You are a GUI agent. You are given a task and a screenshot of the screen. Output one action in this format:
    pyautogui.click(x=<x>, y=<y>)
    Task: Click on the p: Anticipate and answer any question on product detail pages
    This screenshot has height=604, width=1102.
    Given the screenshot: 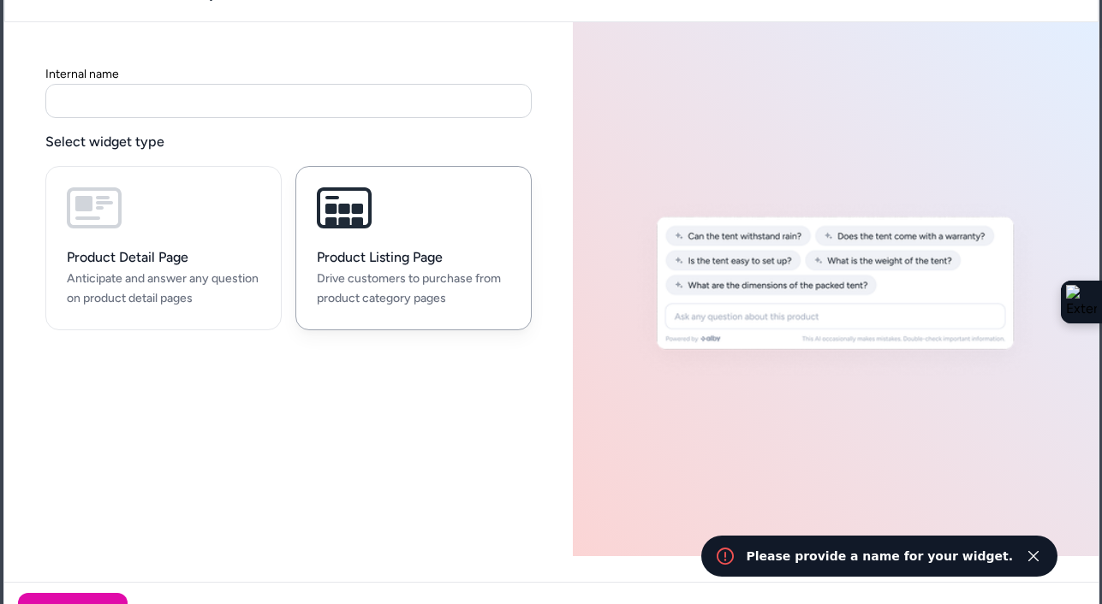 What is the action you would take?
    pyautogui.click(x=163, y=289)
    